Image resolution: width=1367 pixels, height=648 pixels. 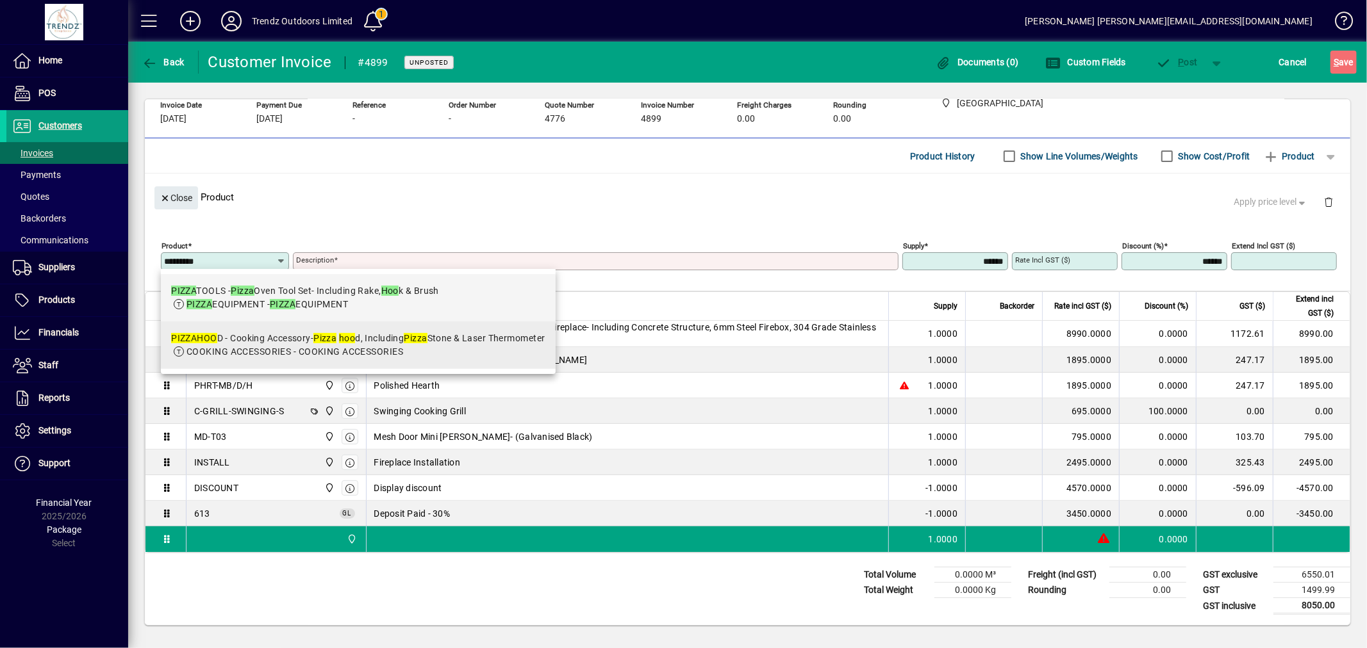 I want to click on span: Financials, so click(x=58, y=333).